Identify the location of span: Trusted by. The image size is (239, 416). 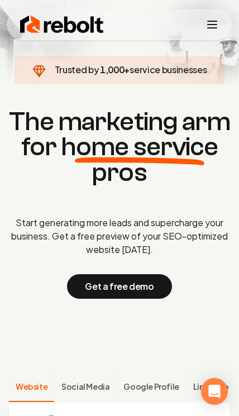
(77, 69).